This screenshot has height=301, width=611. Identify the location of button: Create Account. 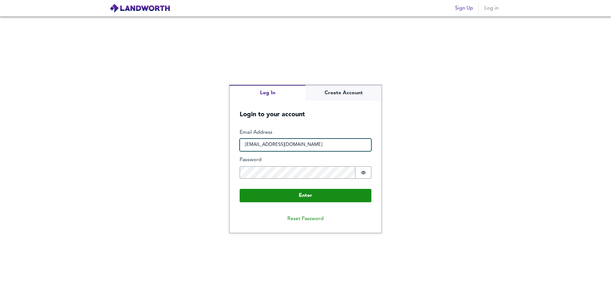
(343, 93).